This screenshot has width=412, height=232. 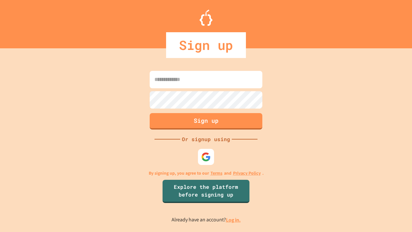 I want to click on p: By signing up, you agree to our and ., so click(x=206, y=173).